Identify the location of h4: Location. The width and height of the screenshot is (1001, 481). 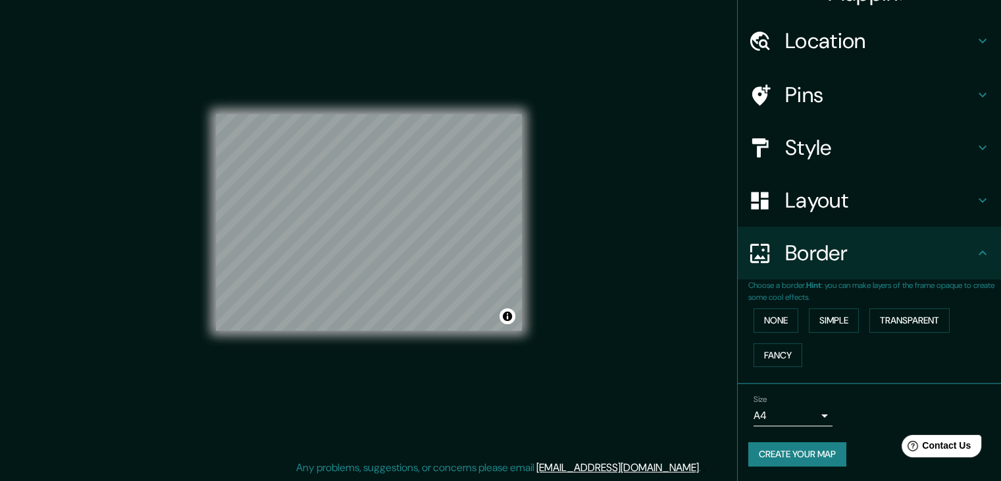
(880, 41).